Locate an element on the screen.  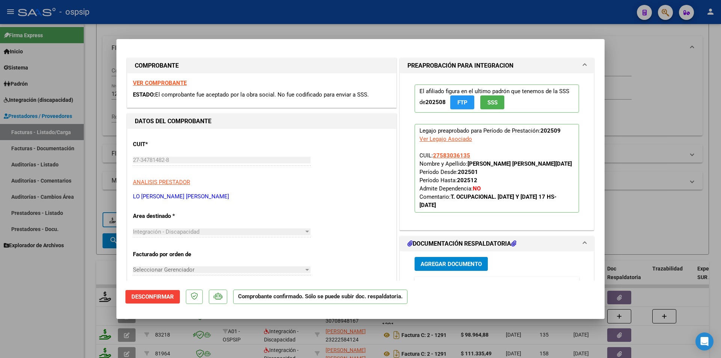
span: Seleccionar Gerenciador is located at coordinates (218, 270).